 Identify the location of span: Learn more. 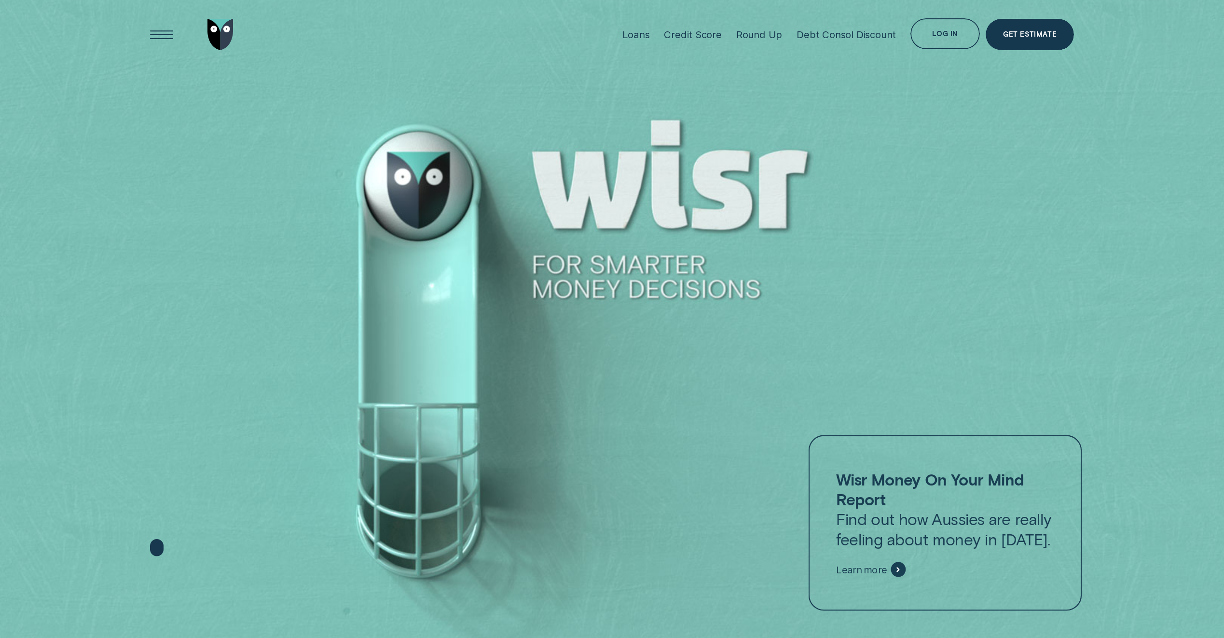
(861, 569).